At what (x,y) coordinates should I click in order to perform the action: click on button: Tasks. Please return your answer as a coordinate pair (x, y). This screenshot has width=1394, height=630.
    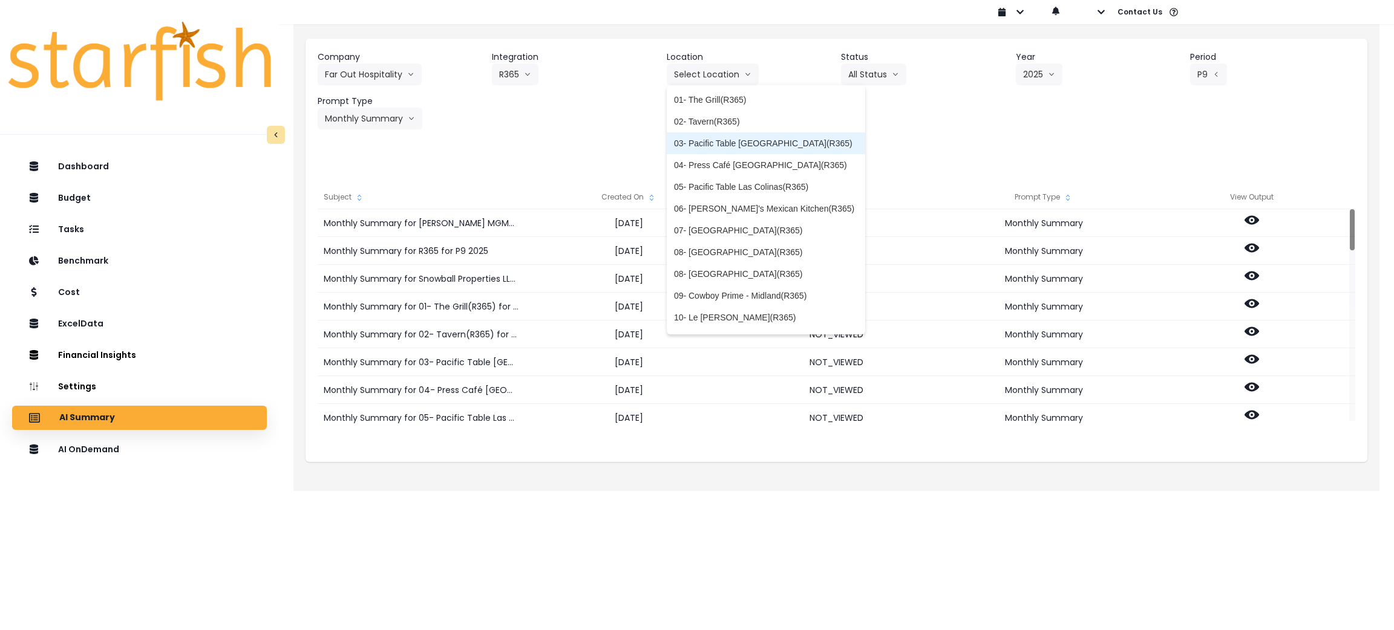
    Looking at the image, I should click on (139, 229).